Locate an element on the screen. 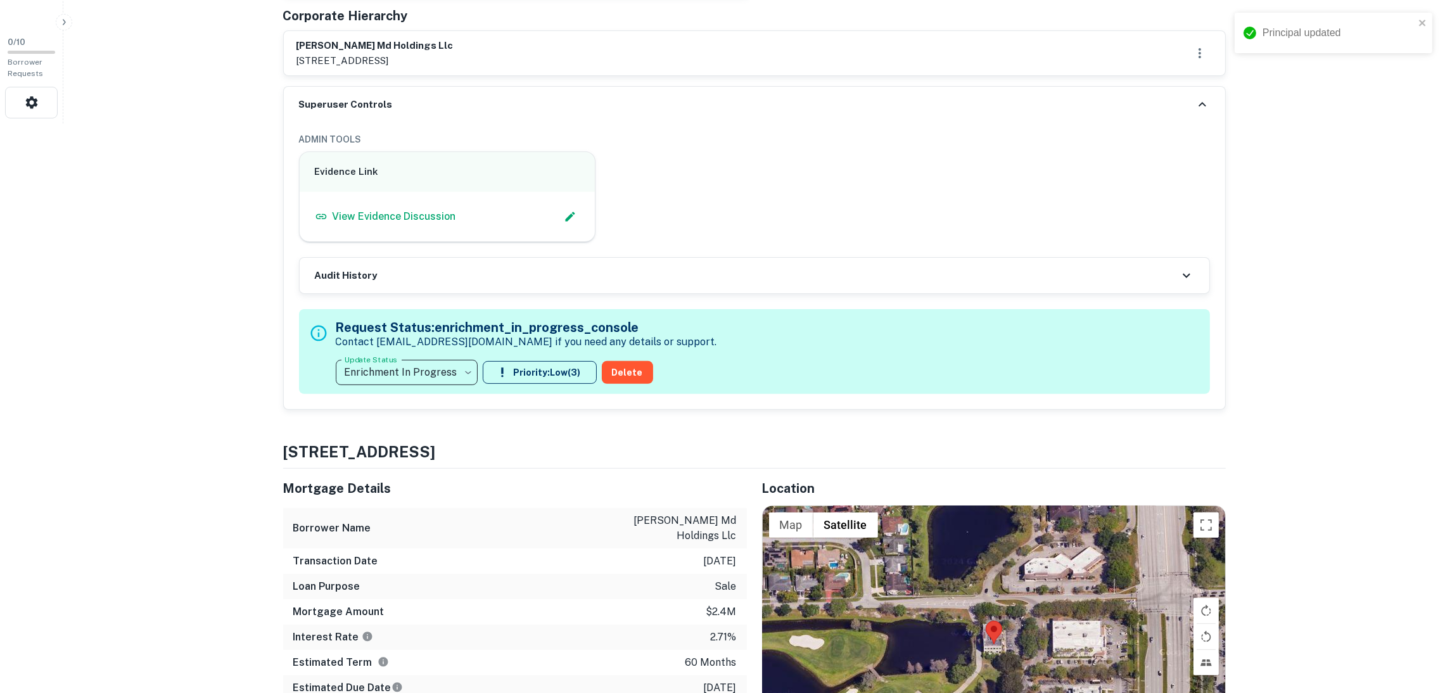 The width and height of the screenshot is (1445, 693). span: 0 / 10 is located at coordinates (16, 42).